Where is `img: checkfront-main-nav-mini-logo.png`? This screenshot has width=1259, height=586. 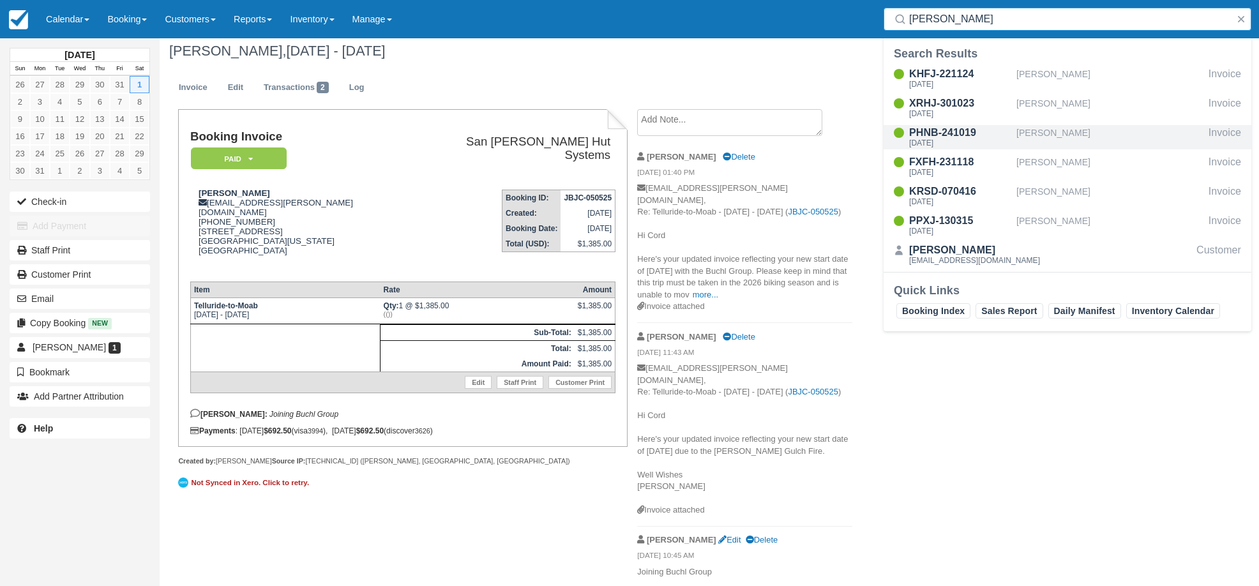
img: checkfront-main-nav-mini-logo.png is located at coordinates (19, 20).